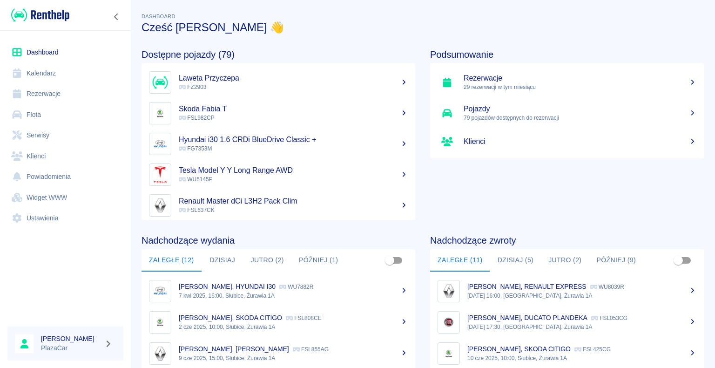 The height and width of the screenshot is (368, 715). Describe the element at coordinates (296, 287) in the screenshot. I see `p: WU7882R` at that location.